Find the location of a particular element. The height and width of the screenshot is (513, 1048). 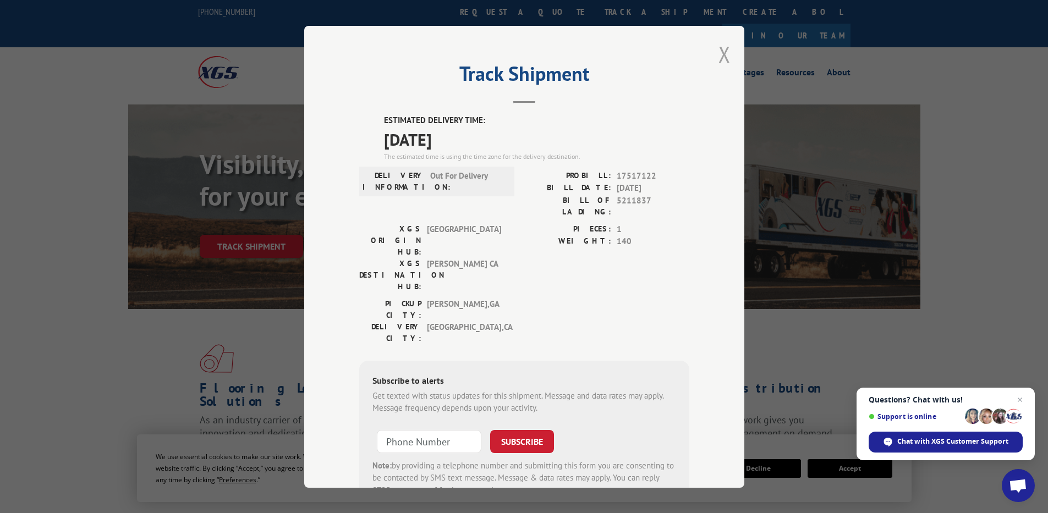

span: 140 is located at coordinates (653, 241).